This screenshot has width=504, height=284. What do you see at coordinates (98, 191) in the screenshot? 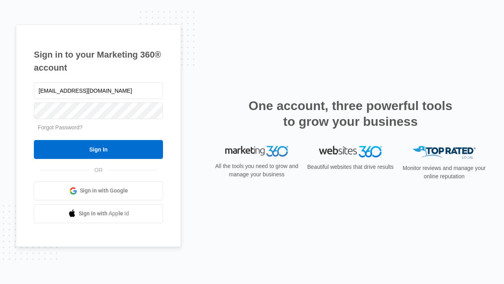
I see `a: Sign in with Google` at bounding box center [98, 191].